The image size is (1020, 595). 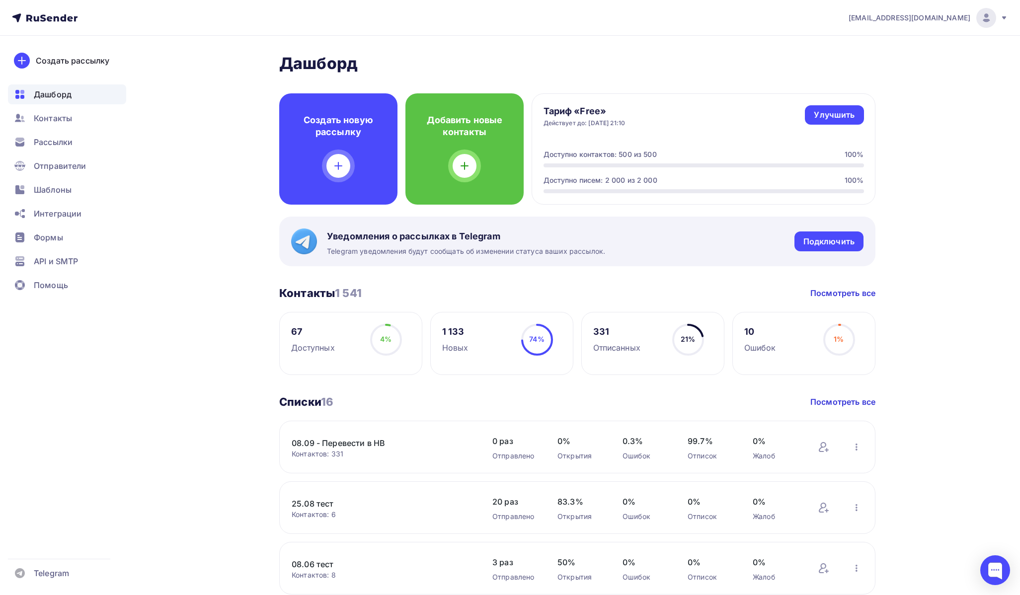 I want to click on span: 0.3%, so click(x=645, y=441).